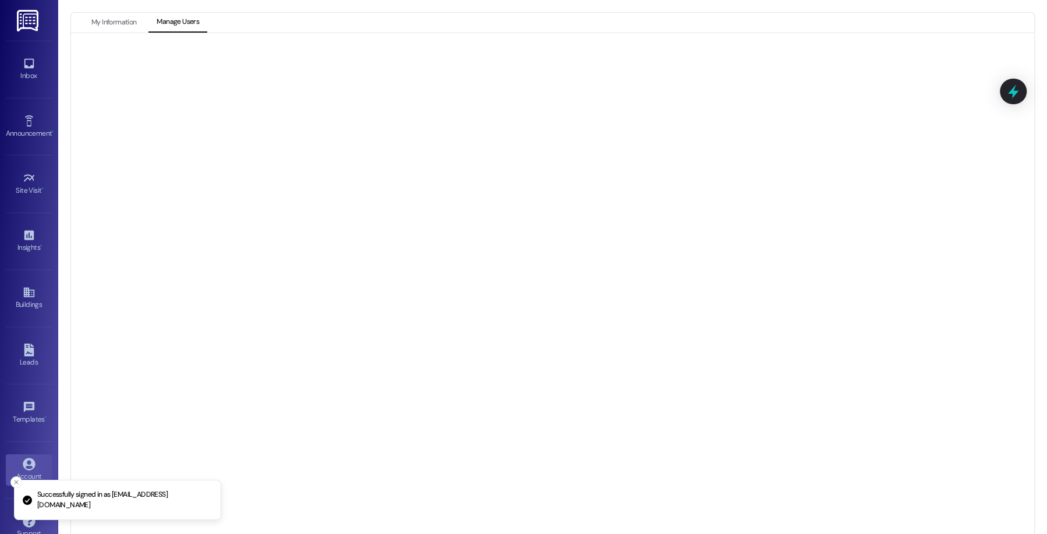  I want to click on a: Insights •, so click(29, 241).